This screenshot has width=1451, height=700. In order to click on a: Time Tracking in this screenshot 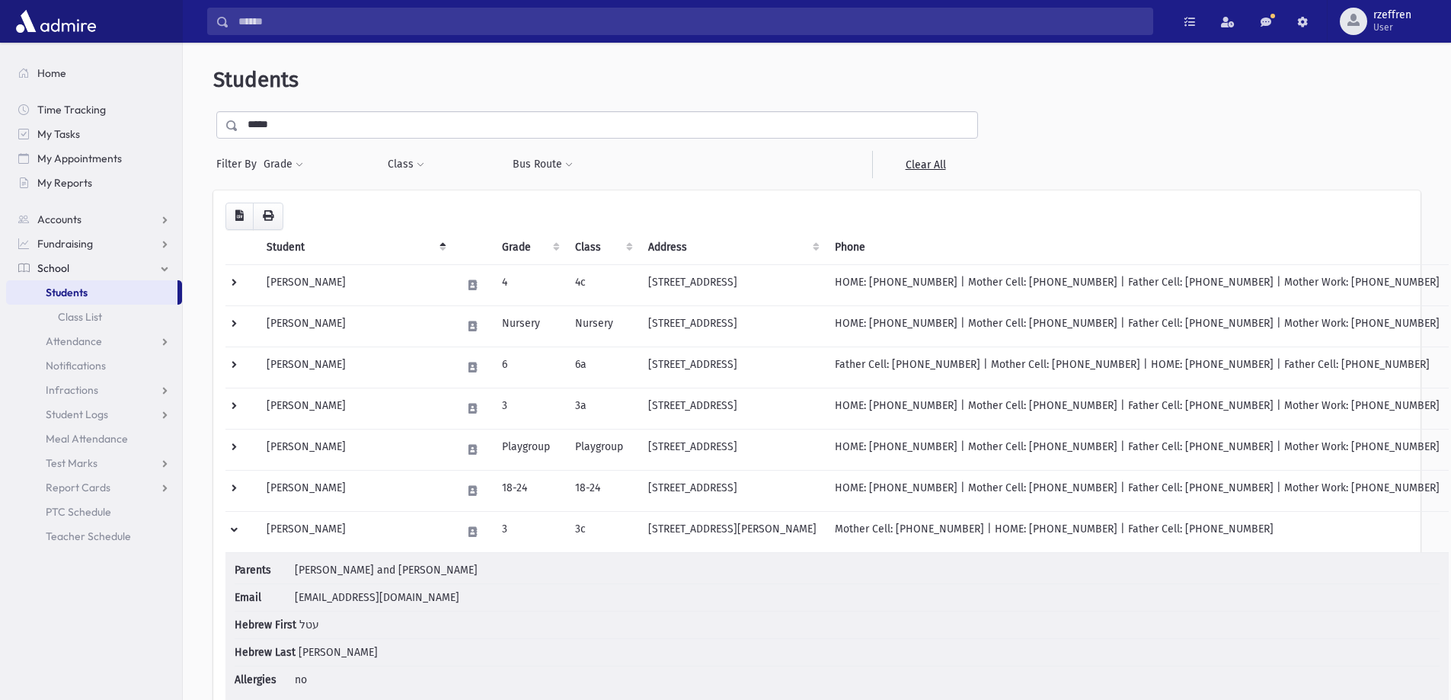, I will do `click(94, 110)`.